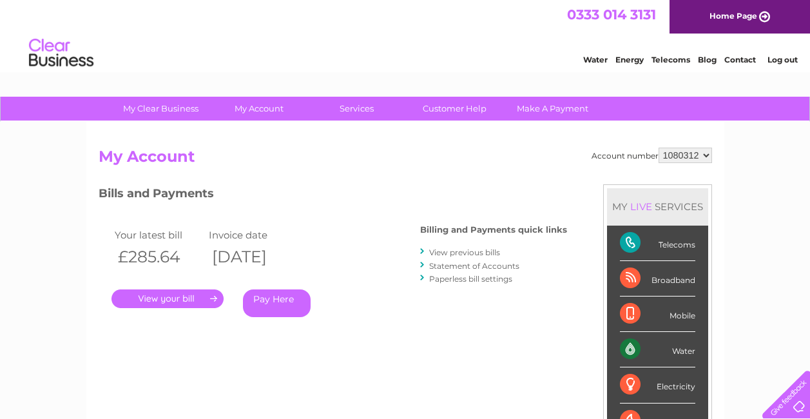 This screenshot has width=810, height=419. What do you see at coordinates (658, 206) in the screenshot?
I see `div: MY SERVICES` at bounding box center [658, 206].